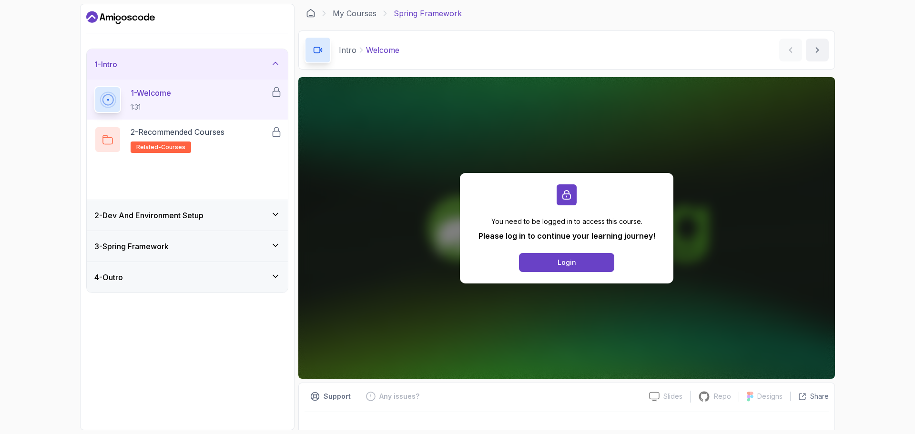 Image resolution: width=915 pixels, height=434 pixels. I want to click on p: Welcome, so click(383, 50).